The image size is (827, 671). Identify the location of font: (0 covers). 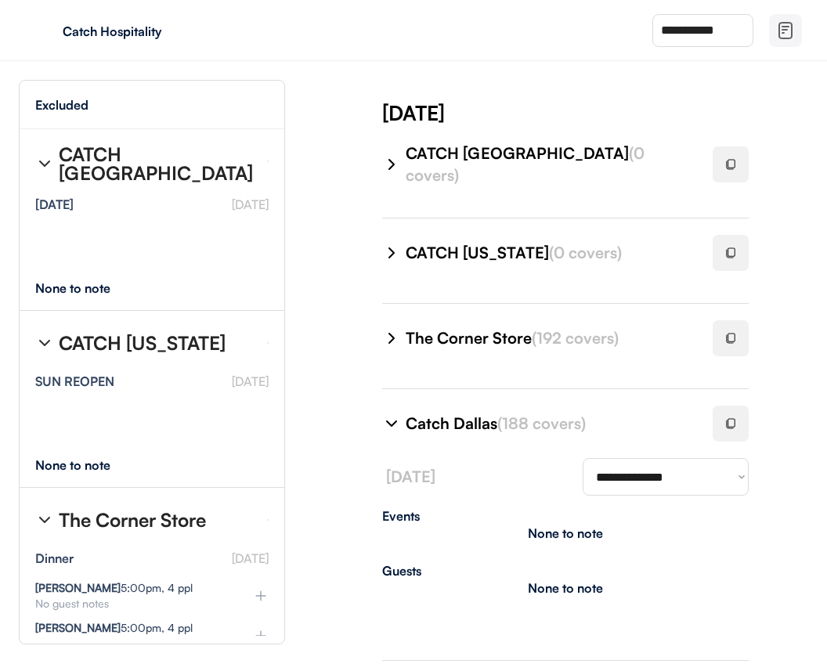
(585, 252).